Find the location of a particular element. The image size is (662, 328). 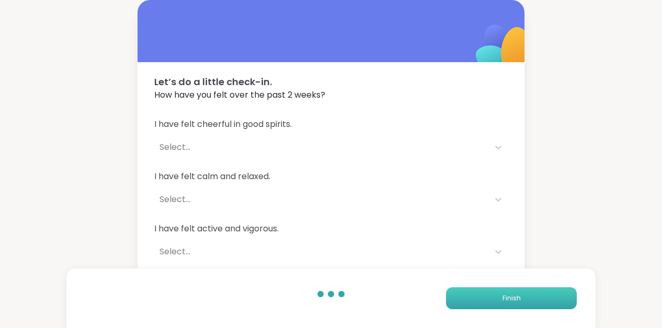

span: I have felt cheerful in good spirits. is located at coordinates (331, 124).